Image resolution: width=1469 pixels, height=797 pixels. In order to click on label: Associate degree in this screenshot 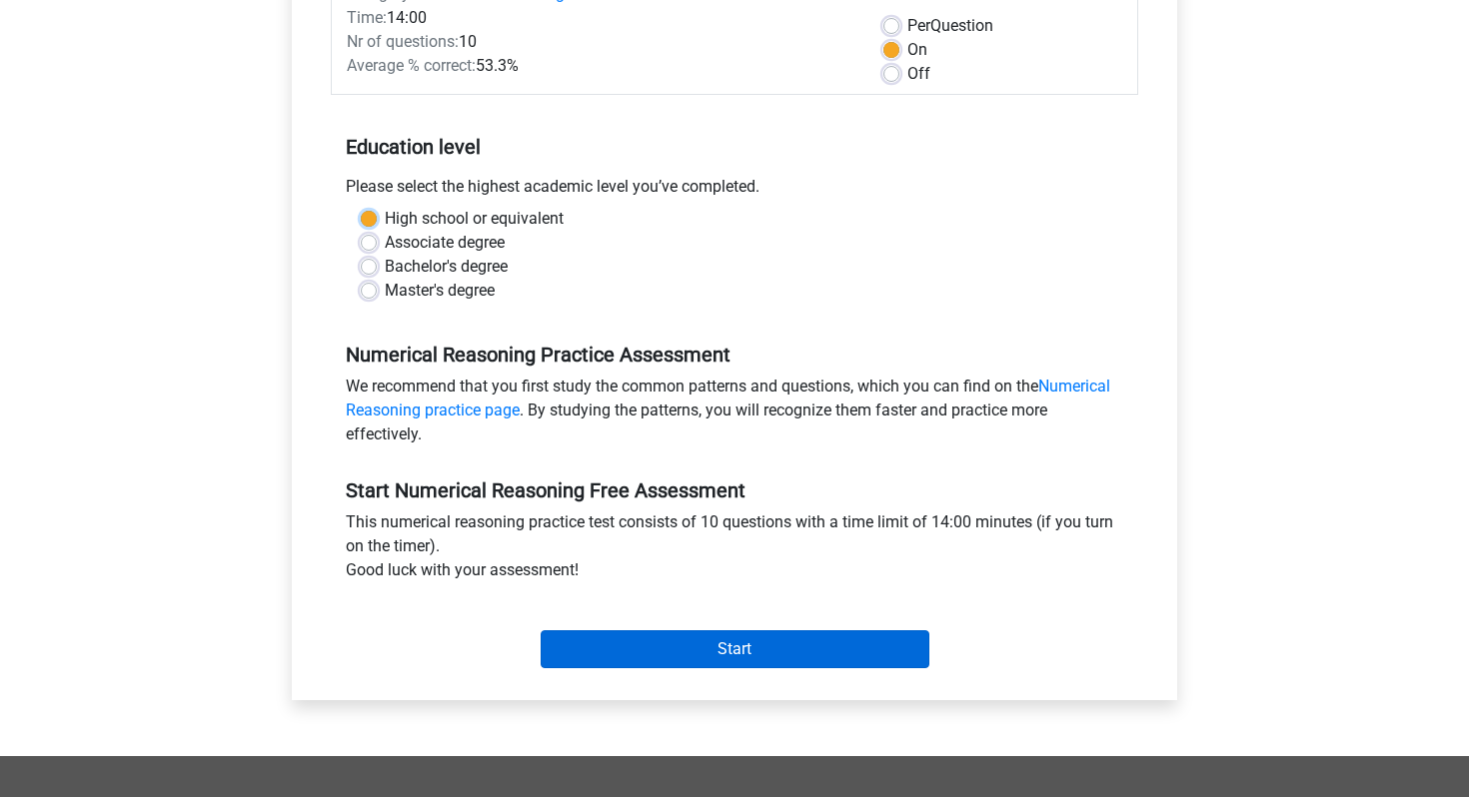, I will do `click(445, 243)`.